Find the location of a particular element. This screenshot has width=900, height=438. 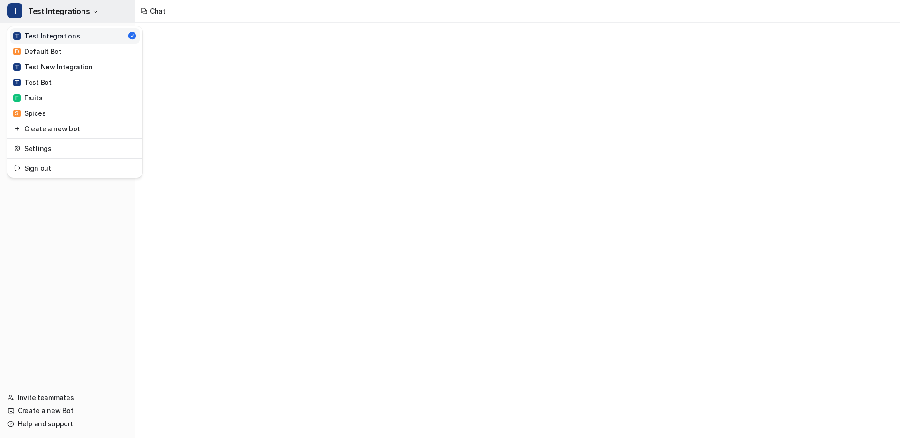

div: TTest Integrations is located at coordinates (75, 102).